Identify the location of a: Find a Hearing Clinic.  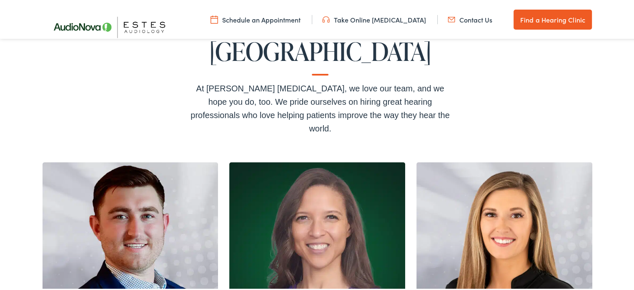
(553, 18).